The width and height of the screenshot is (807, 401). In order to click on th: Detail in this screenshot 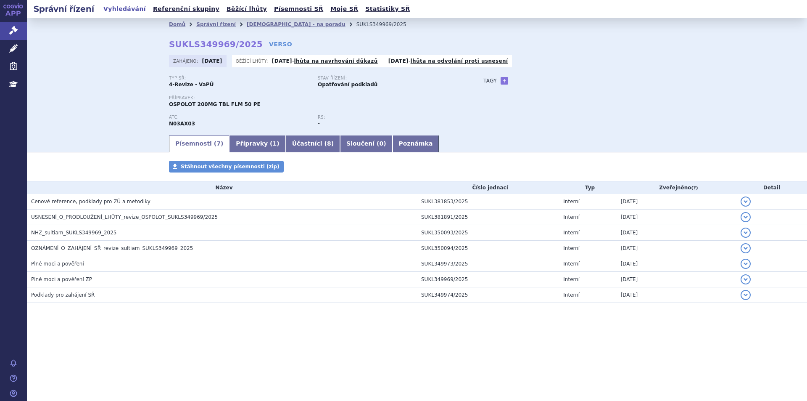, I will do `click(772, 188)`.